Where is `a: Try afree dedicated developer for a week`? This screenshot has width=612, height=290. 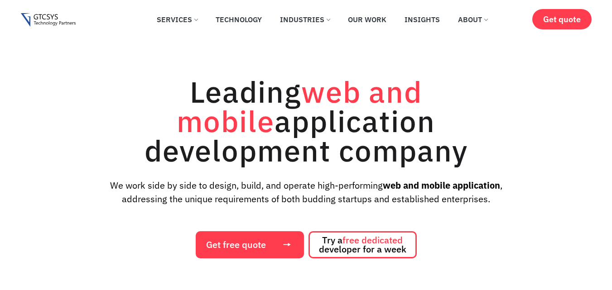
a: Try afree dedicated developer for a week is located at coordinates (362, 245).